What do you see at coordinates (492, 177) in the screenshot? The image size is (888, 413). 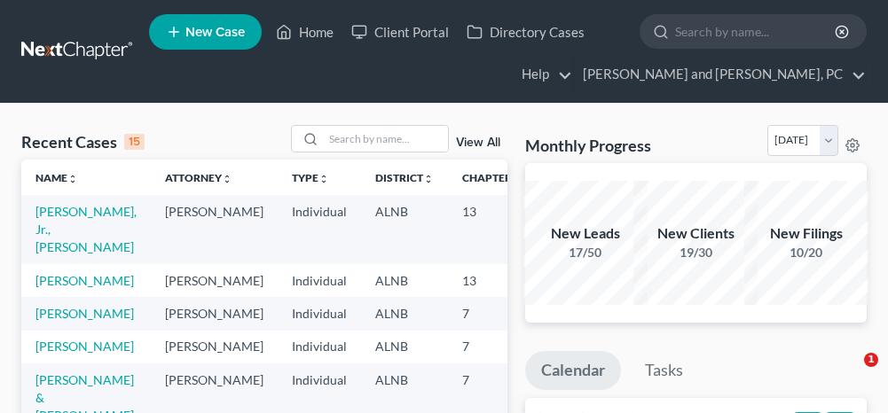 I see `a: Chapterunfold_more` at bounding box center [492, 177].